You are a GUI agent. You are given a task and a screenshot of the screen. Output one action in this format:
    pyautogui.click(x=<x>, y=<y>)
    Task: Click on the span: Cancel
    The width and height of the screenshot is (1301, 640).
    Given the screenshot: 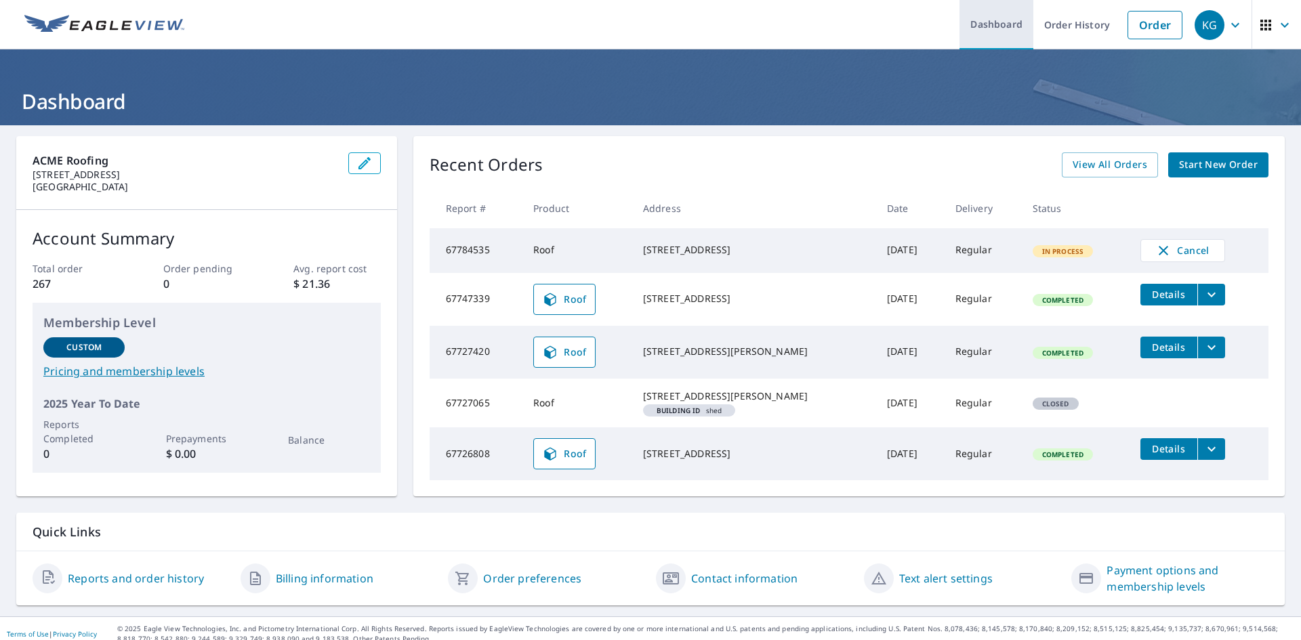 What is the action you would take?
    pyautogui.click(x=1182, y=251)
    